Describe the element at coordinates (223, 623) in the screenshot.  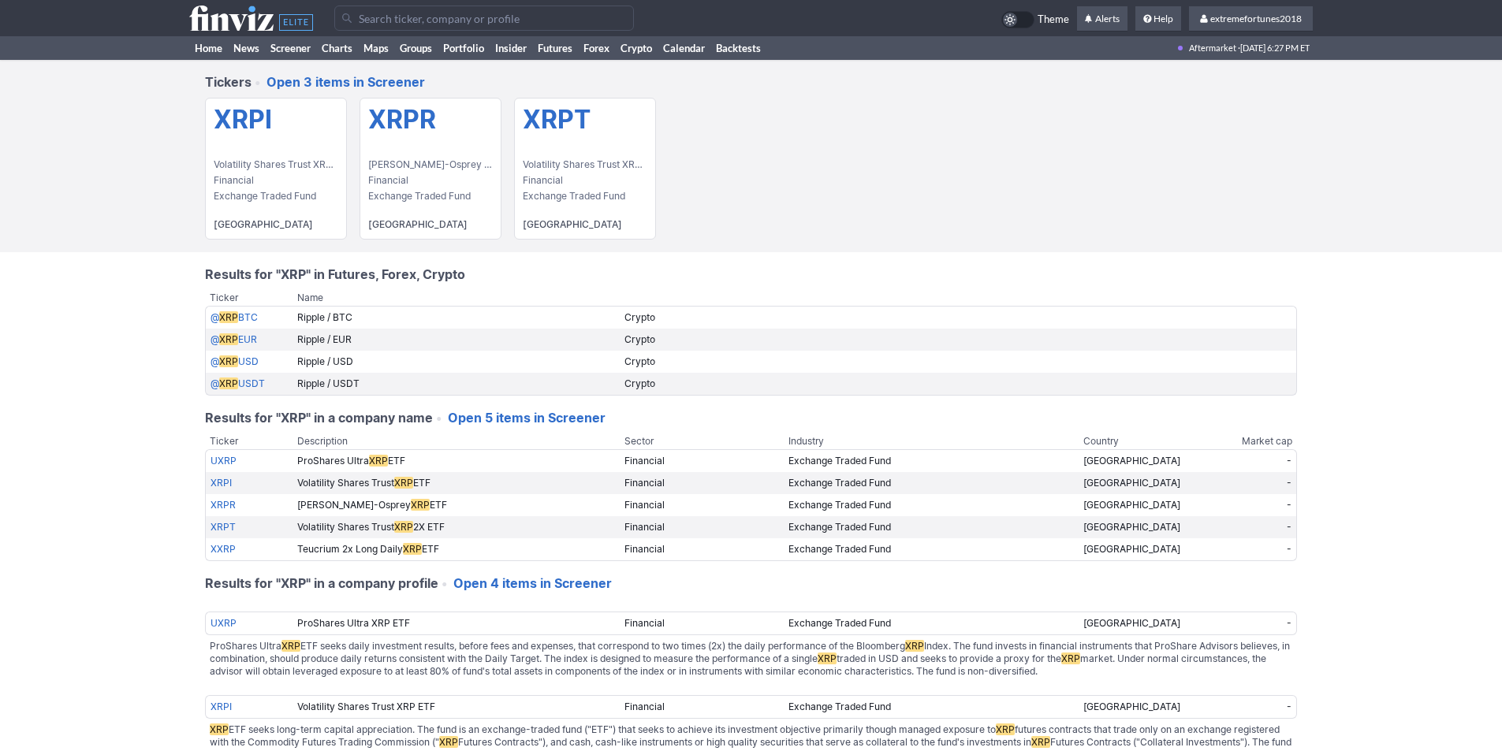
I see `a: UXRP` at that location.